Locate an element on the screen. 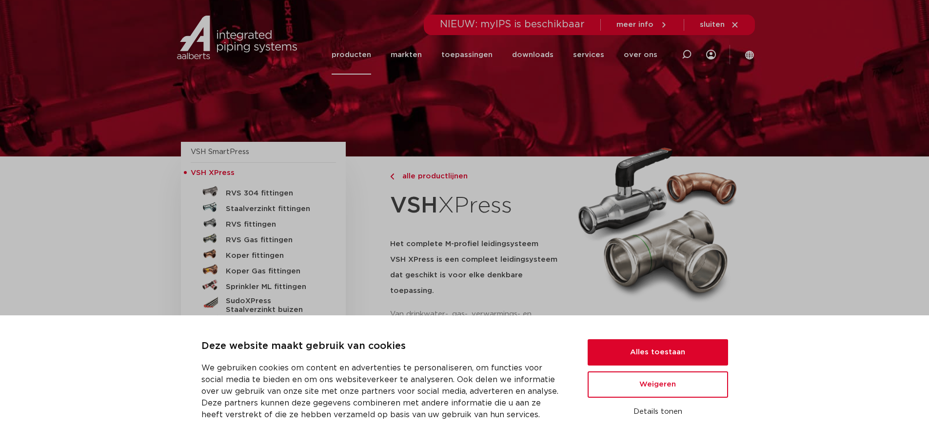 Image resolution: width=929 pixels, height=444 pixels. a: meer info is located at coordinates (642, 25).